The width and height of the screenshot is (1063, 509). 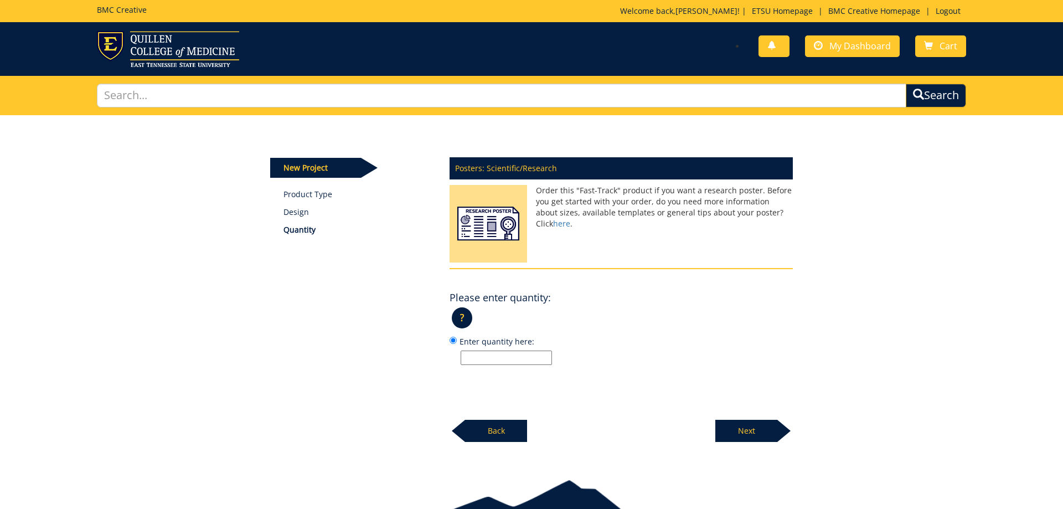 I want to click on h5: BMC Creative, so click(x=122, y=9).